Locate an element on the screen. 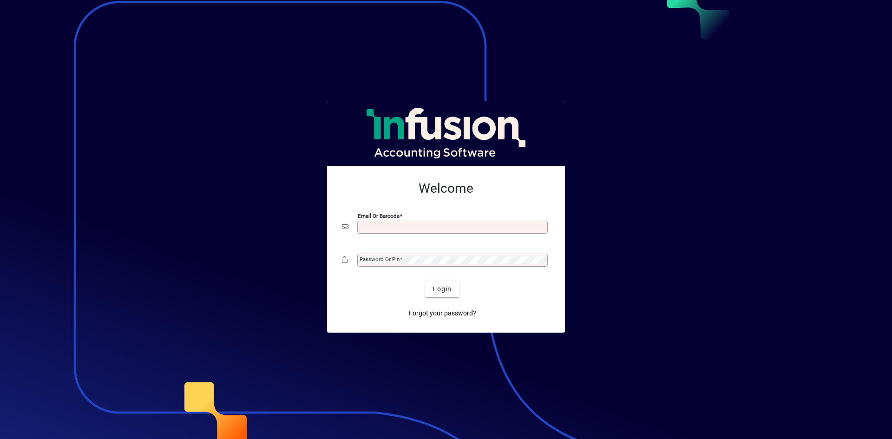 This screenshot has width=892, height=439. mat-label: Email or Barcode is located at coordinates (378, 216).